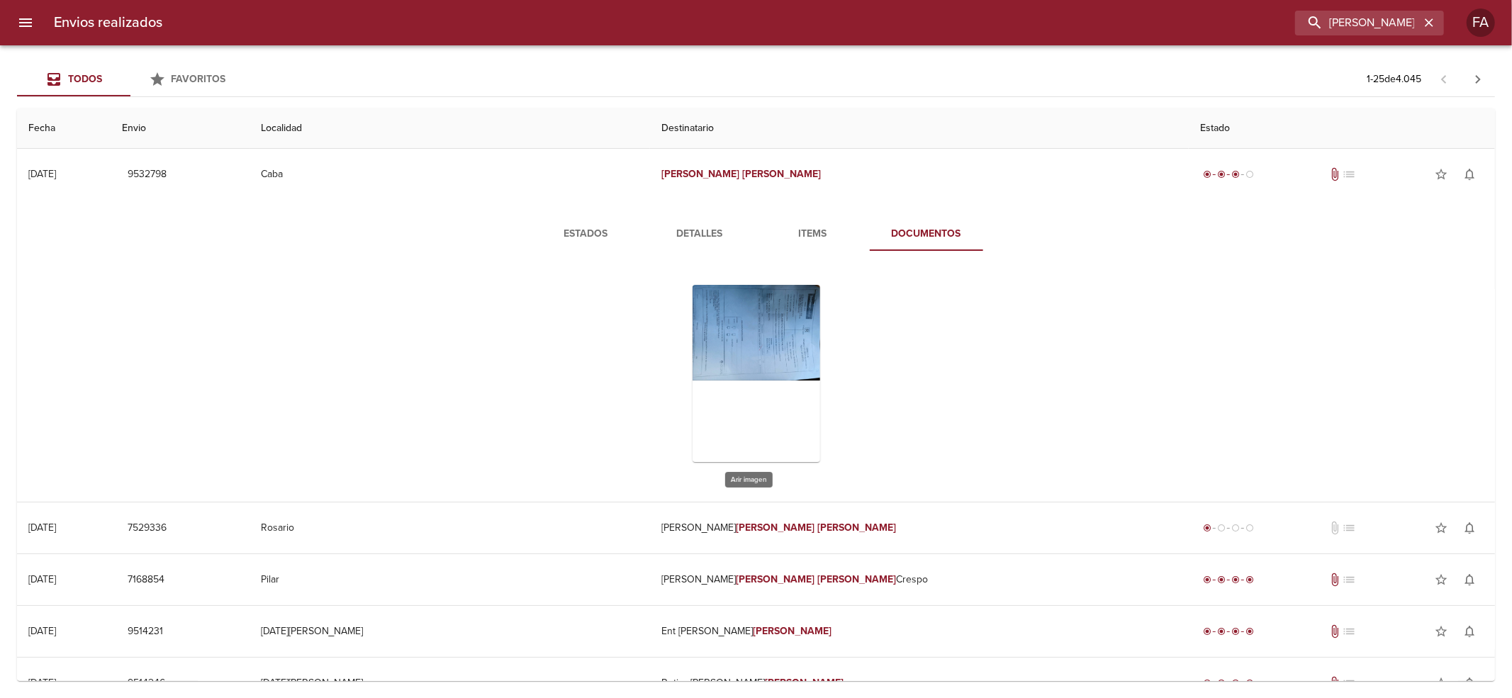 The height and width of the screenshot is (698, 1512). What do you see at coordinates (145, 632) in the screenshot?
I see `button: 9514231` at bounding box center [145, 632].